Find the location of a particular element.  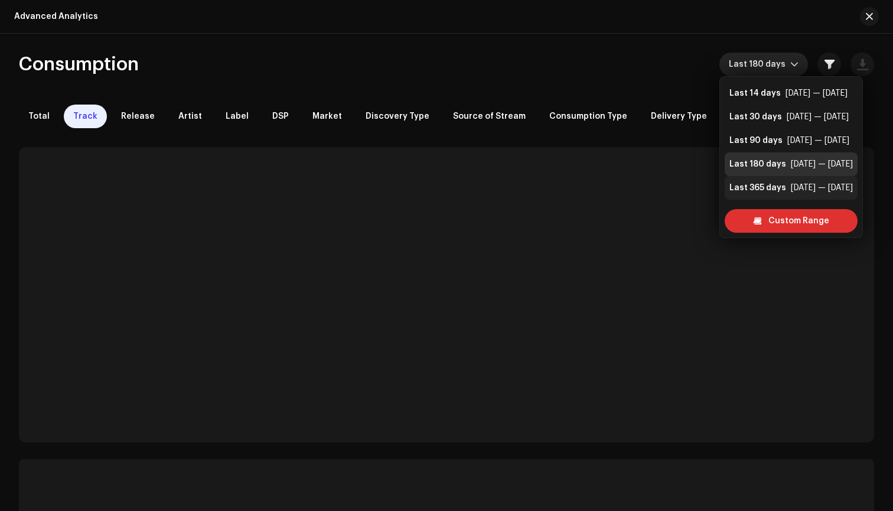

span: DSP is located at coordinates (280, 116).